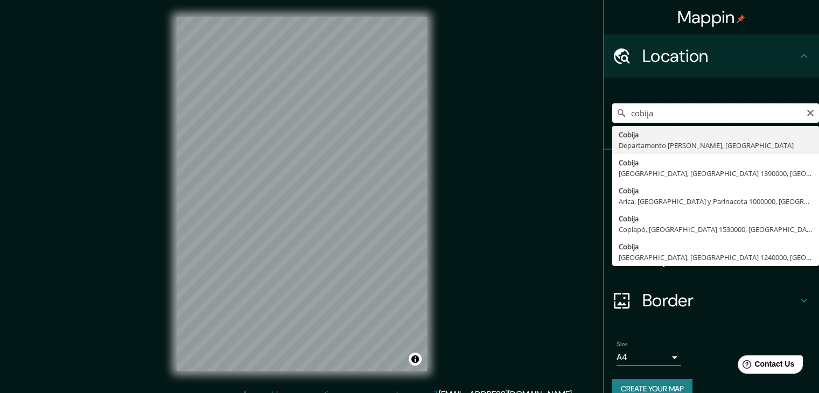  What do you see at coordinates (301, 194) in the screenshot?
I see `canvas: Map` at bounding box center [301, 194].